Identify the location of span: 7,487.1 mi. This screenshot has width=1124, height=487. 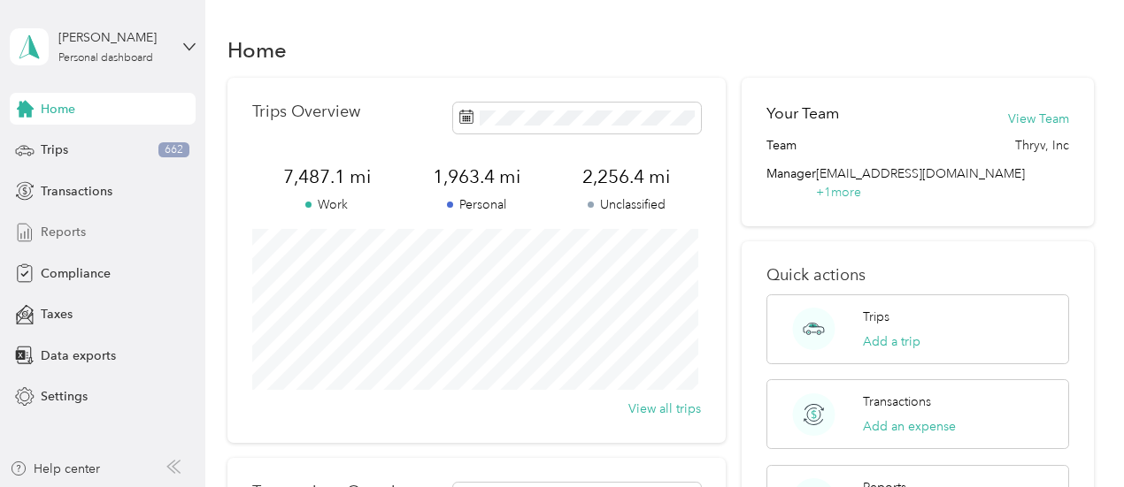
(326, 177).